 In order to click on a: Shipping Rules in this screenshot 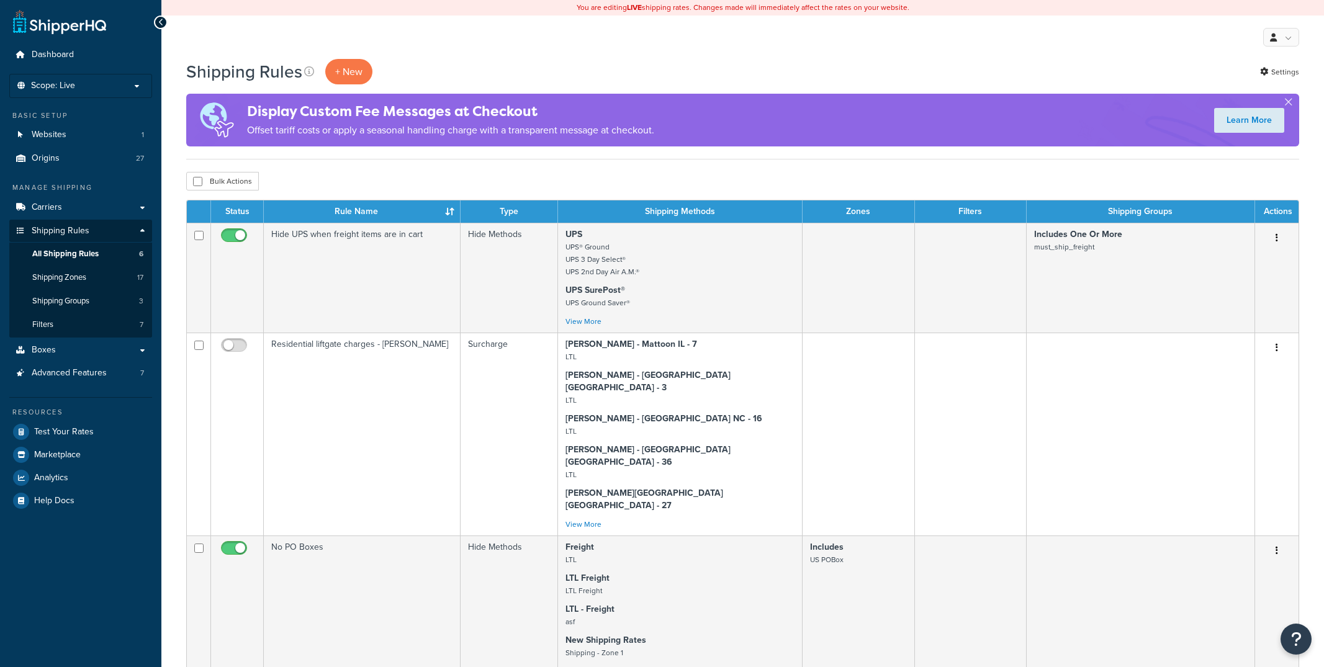, I will do `click(81, 231)`.